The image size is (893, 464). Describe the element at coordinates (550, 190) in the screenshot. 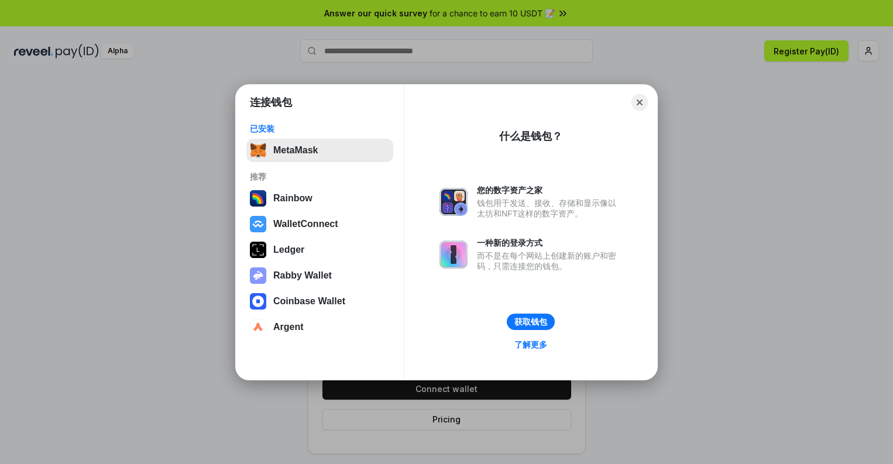

I see `div: 您的数字资产之家` at that location.